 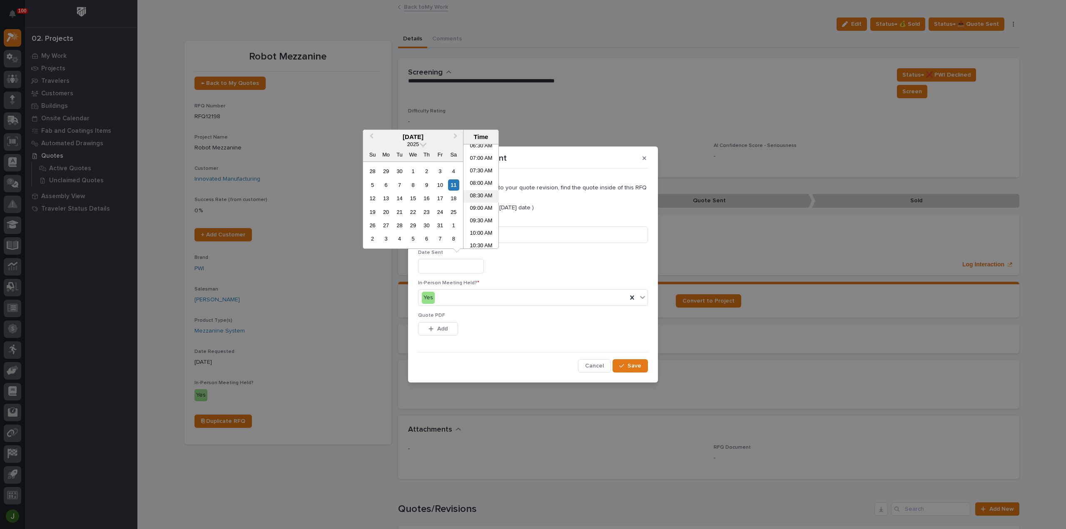 What do you see at coordinates (481, 147) in the screenshot?
I see `li: 06:30 AM` at bounding box center [481, 147].